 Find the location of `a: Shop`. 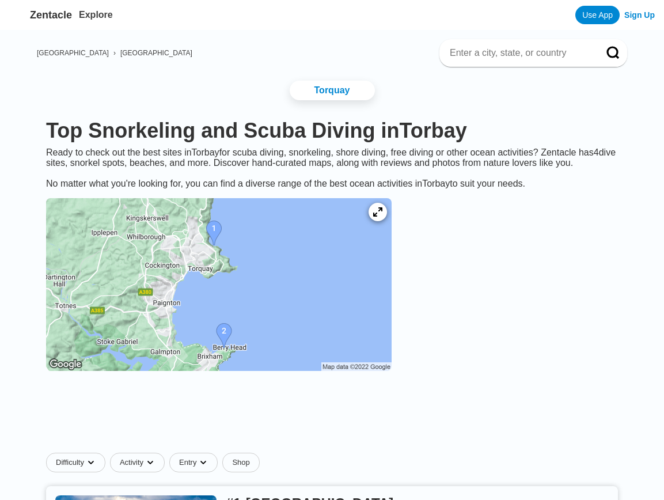

a: Shop is located at coordinates (241, 462).